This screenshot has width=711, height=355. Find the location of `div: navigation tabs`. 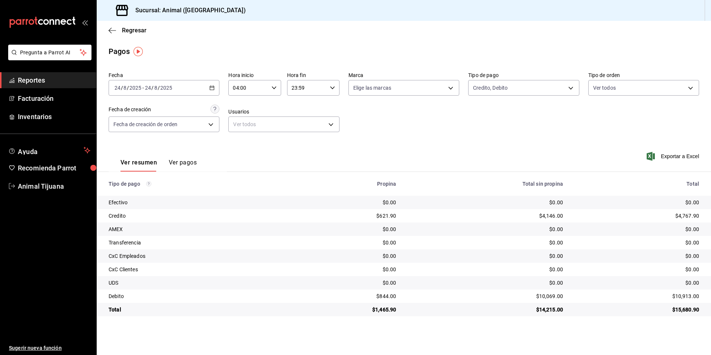

div: navigation tabs is located at coordinates (158, 165).